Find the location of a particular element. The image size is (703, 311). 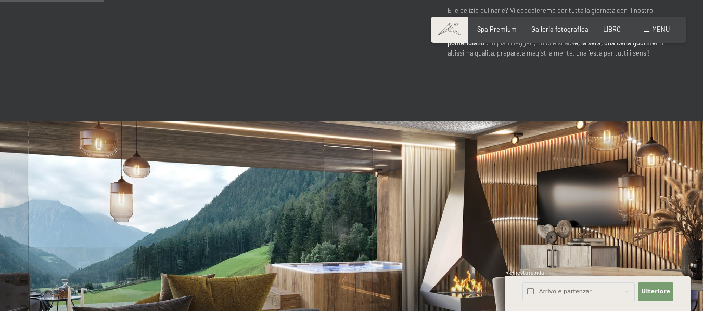

font: menu is located at coordinates (660, 29).